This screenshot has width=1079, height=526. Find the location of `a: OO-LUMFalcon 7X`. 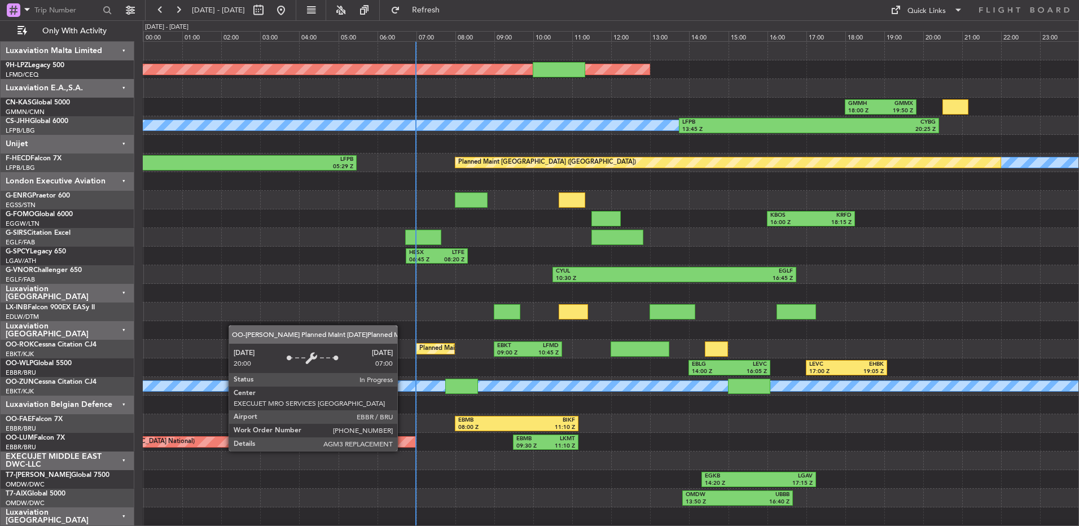

a: OO-LUMFalcon 7X is located at coordinates (35, 438).